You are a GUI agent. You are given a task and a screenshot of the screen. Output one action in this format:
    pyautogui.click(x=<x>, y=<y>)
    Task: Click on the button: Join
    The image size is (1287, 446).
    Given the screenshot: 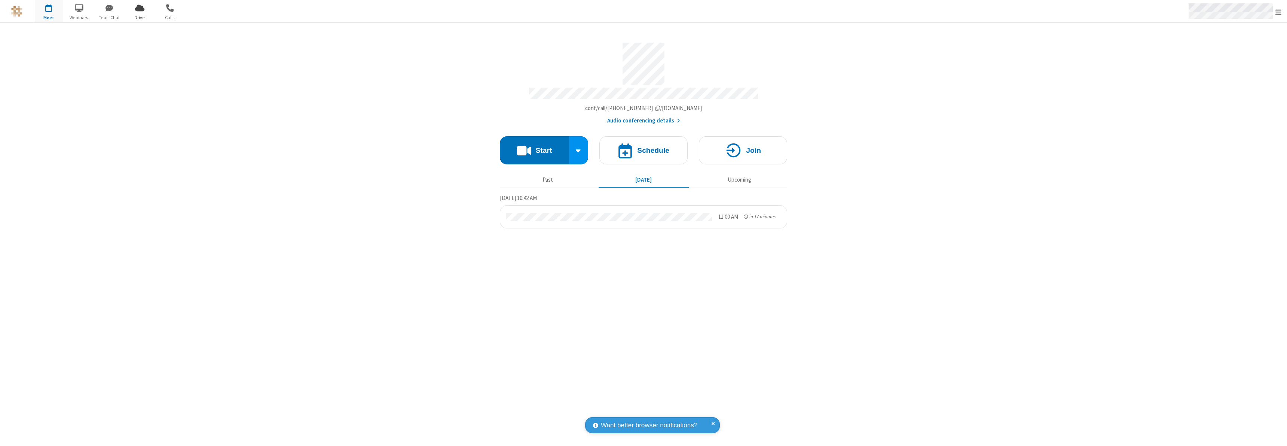 What is the action you would take?
    pyautogui.click(x=743, y=150)
    